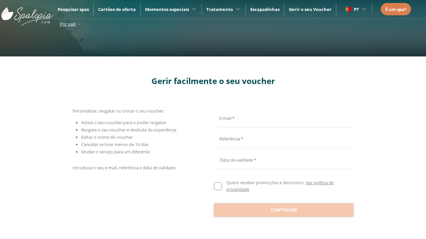 The image size is (426, 239). What do you see at coordinates (284, 210) in the screenshot?
I see `span: Continuar` at bounding box center [284, 210].